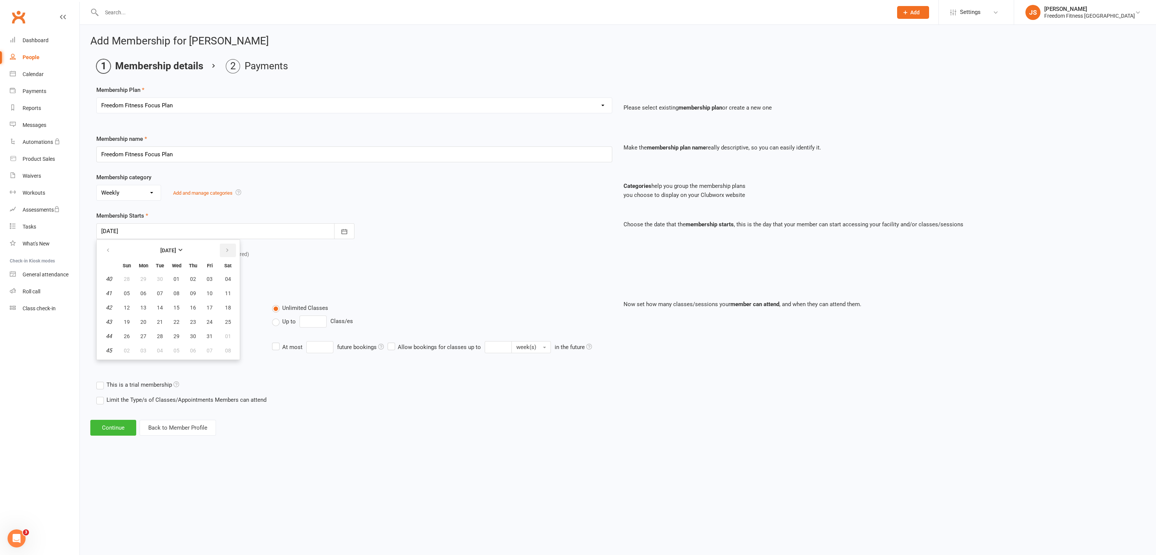  Describe the element at coordinates (18, 17) in the screenshot. I see `a: Clubworx` at that location.